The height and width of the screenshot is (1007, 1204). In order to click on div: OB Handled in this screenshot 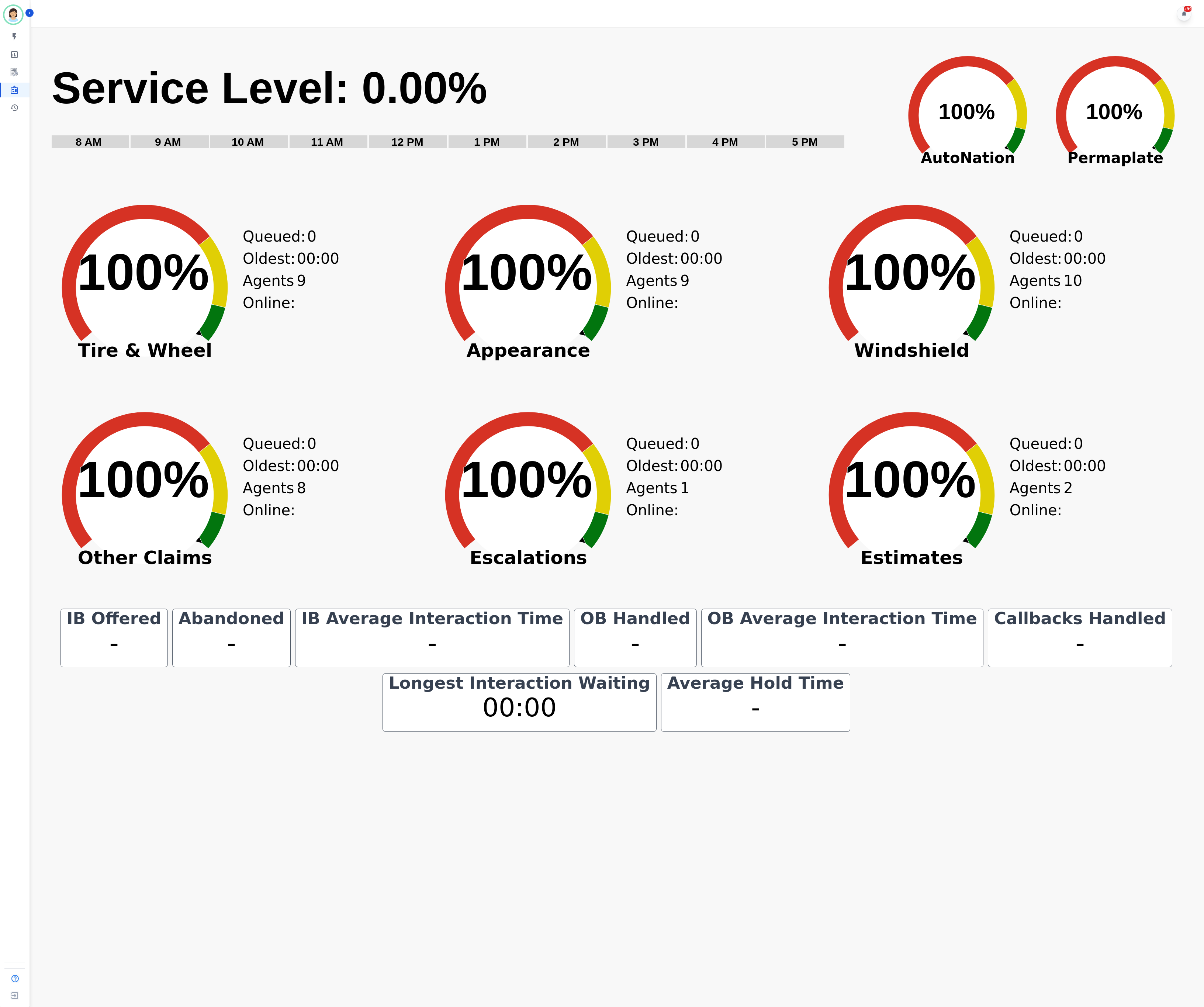, I will do `click(635, 619)`.